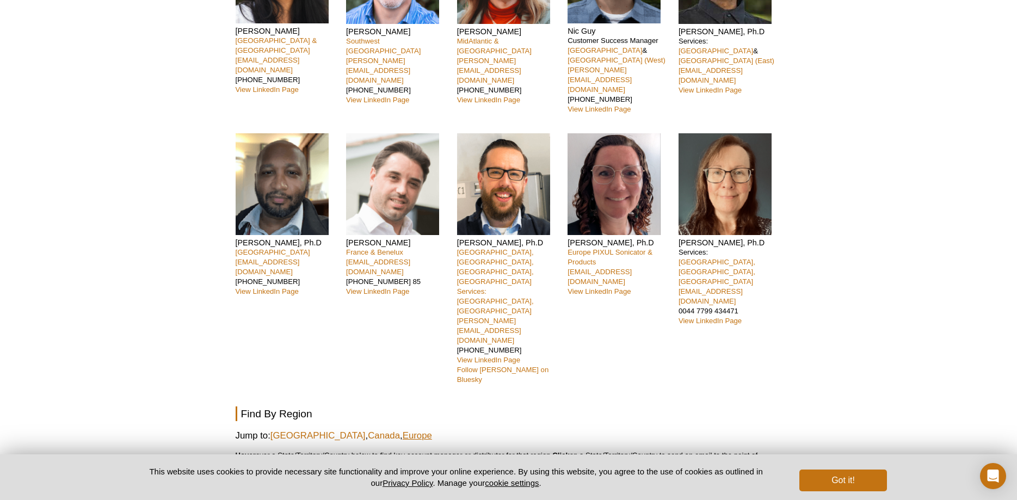  What do you see at coordinates (614, 184) in the screenshot?
I see `img: Anne-Sophie Ay-Berthomieu headshot` at bounding box center [614, 184].